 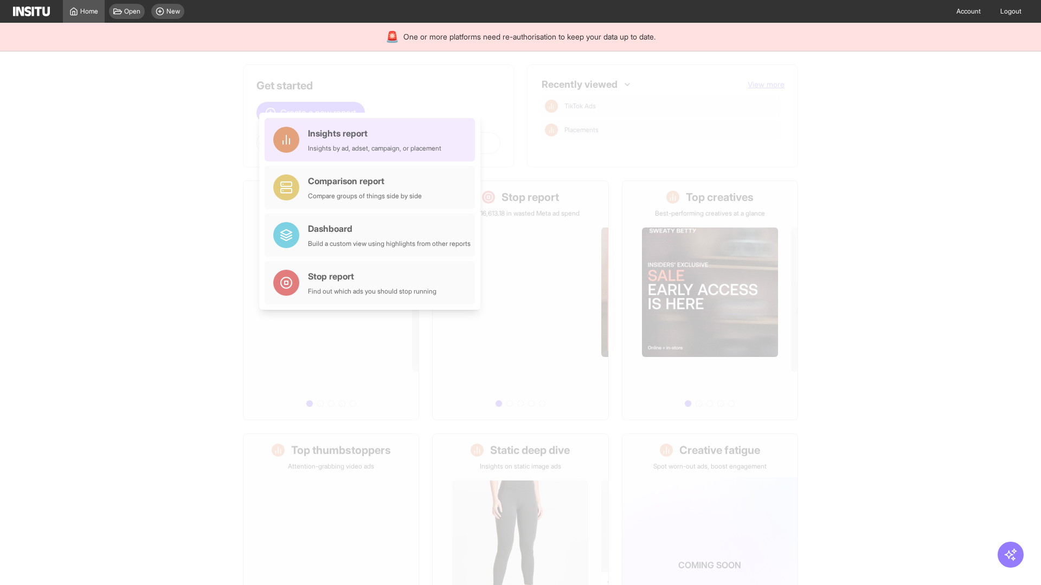 I want to click on div: Insights by ad, adset, campaign, or placement, so click(x=375, y=149).